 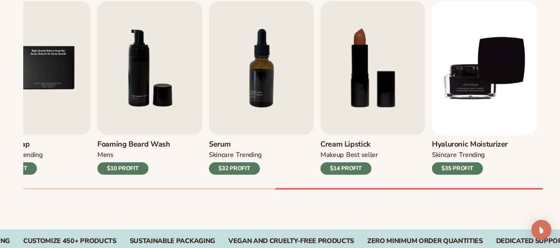 What do you see at coordinates (373, 88) in the screenshot?
I see `a: 8 / 9` at bounding box center [373, 88].